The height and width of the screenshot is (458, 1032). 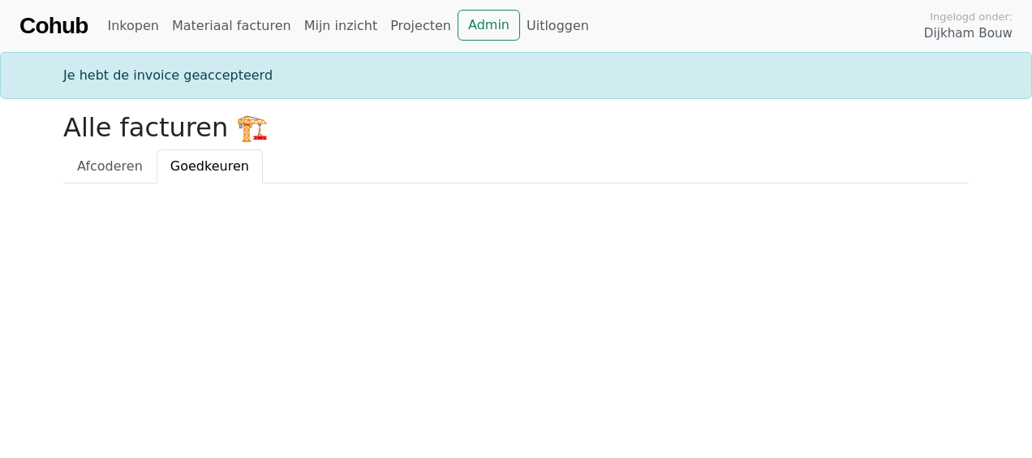 I want to click on span: Goedkeuren, so click(x=209, y=166).